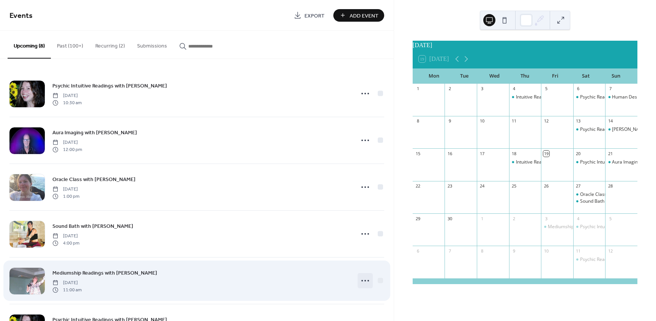 The image size is (656, 321). Describe the element at coordinates (66, 243) in the screenshot. I see `span: 4:00 pm` at that location.